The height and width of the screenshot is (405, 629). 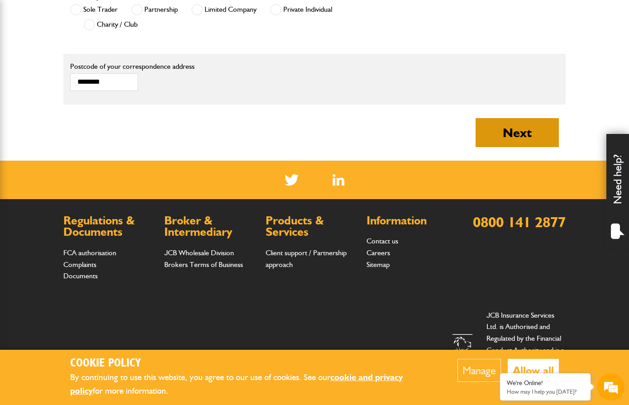 I want to click on a: Client support / Partnership approach, so click(x=306, y=258).